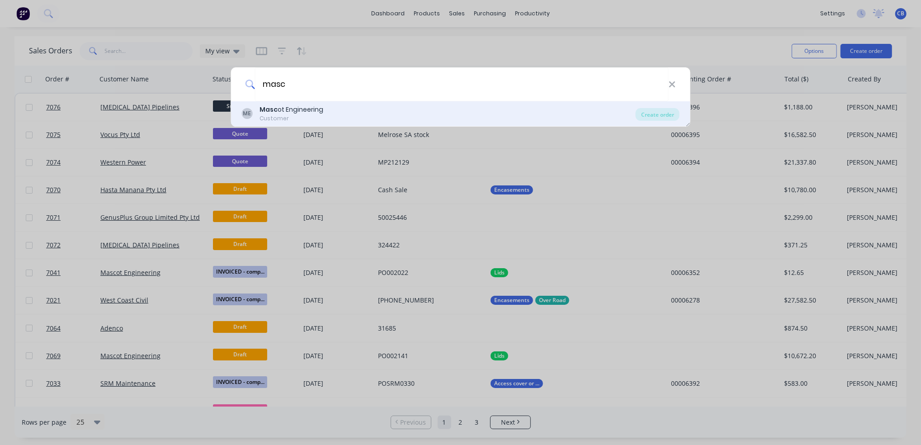 The image size is (921, 445). What do you see at coordinates (462, 84) in the screenshot?
I see `input: Enter a customer name to create a new order...` at bounding box center [462, 84].